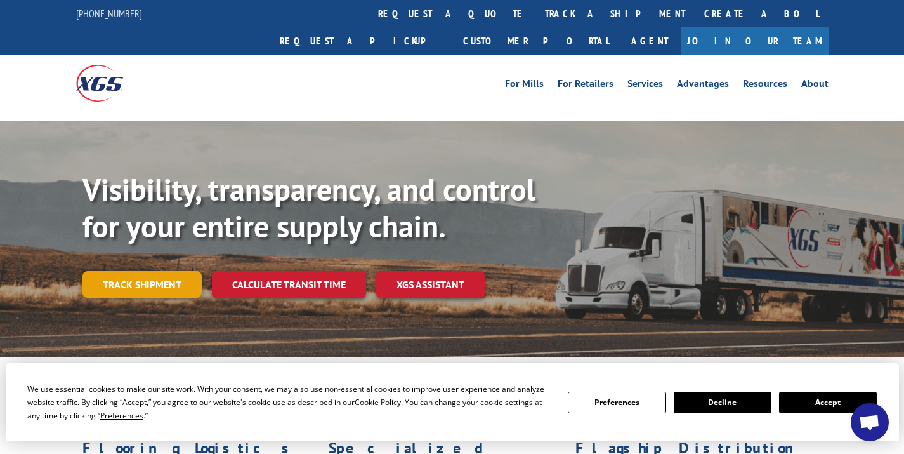 The width and height of the screenshot is (904, 454). I want to click on a: Advantages, so click(703, 86).